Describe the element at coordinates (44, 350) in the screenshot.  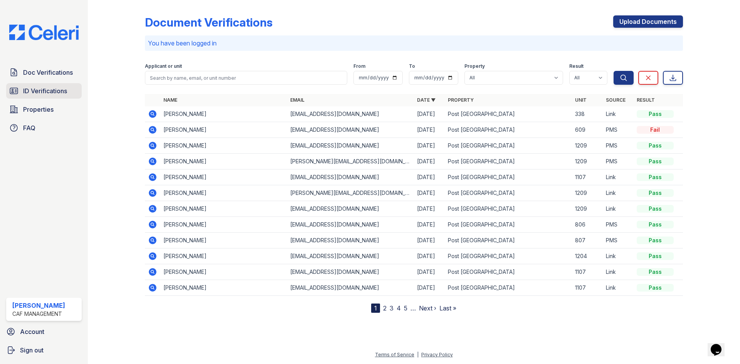
I see `button: Sign out` at that location.